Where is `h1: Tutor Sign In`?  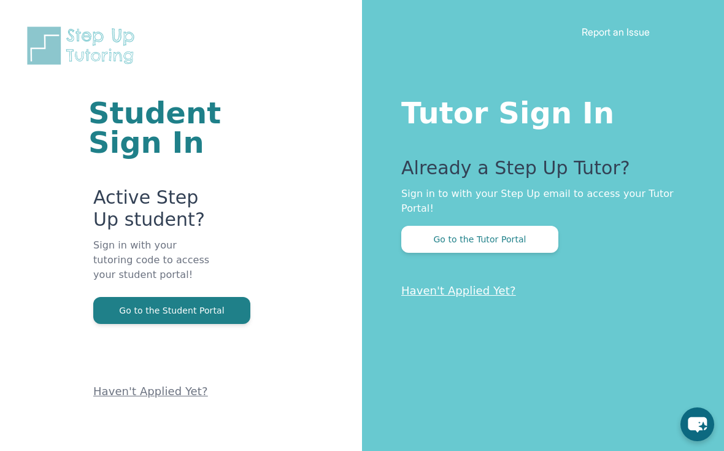 h1: Tutor Sign In is located at coordinates (538, 110).